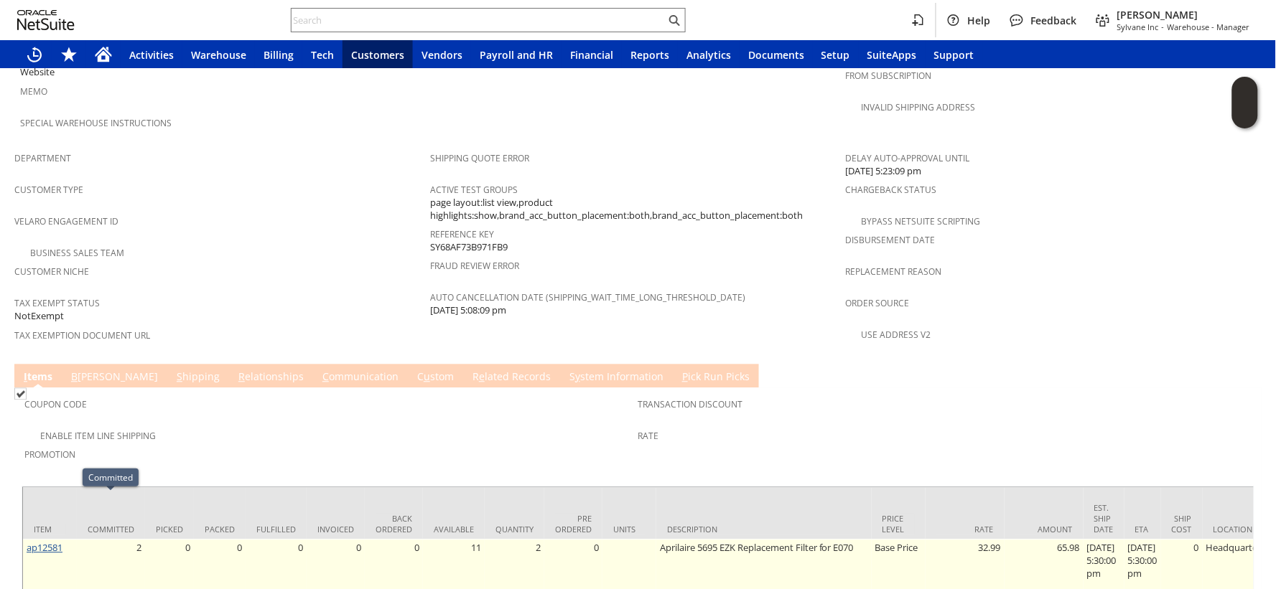  Describe the element at coordinates (478, 20) in the screenshot. I see `input: Search` at that location.